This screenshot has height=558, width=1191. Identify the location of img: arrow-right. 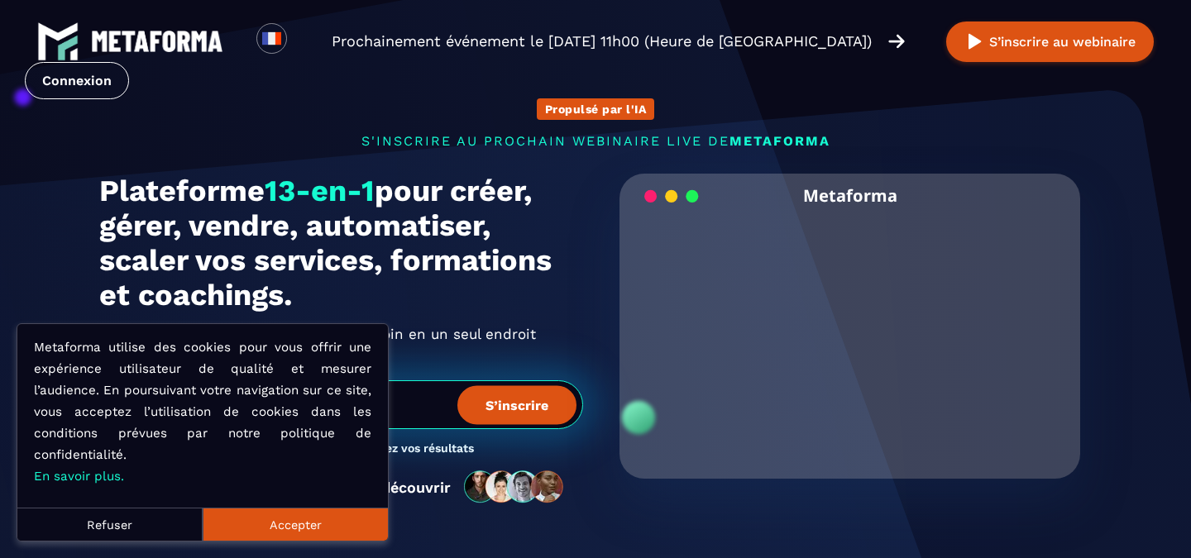
(897, 41).